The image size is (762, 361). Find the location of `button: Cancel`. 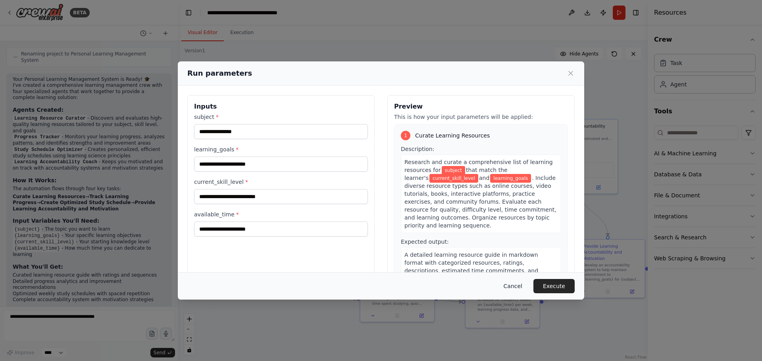

button: Cancel is located at coordinates (513, 286).